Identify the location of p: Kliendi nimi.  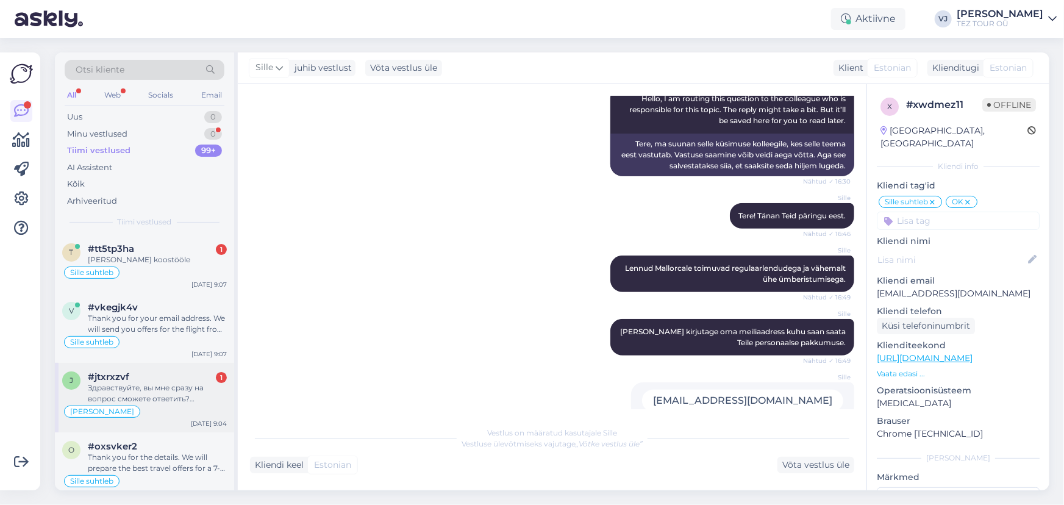
(958, 241).